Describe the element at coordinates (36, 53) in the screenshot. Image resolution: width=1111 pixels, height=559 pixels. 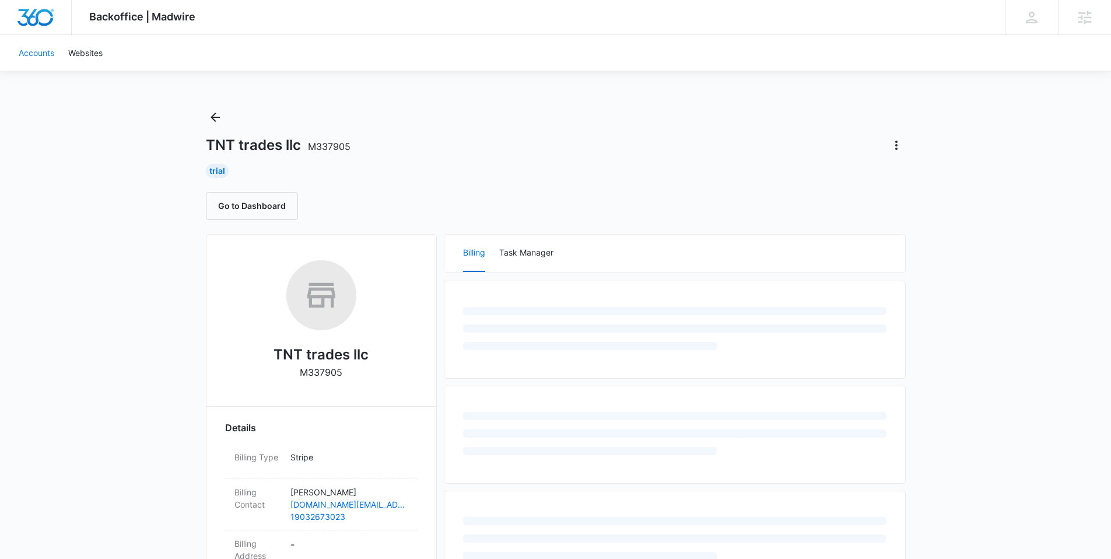
I see `a: Accounts` at that location.